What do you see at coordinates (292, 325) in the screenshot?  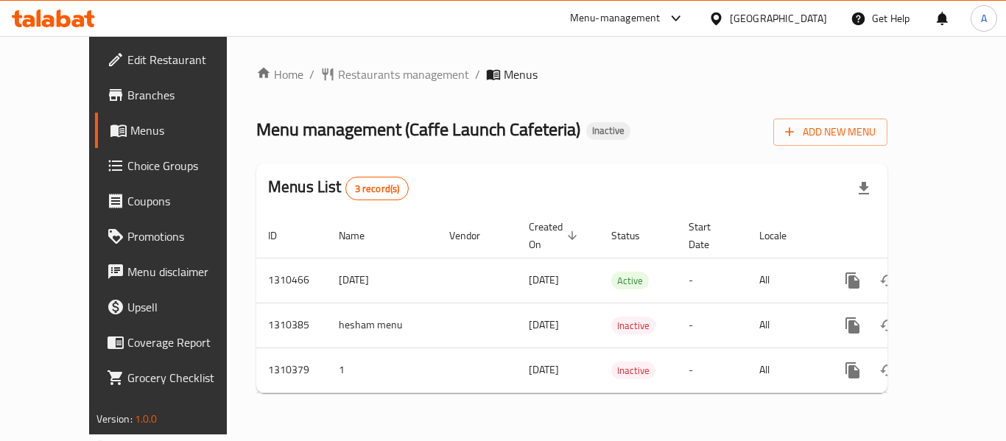 I see `td: 1310385` at bounding box center [292, 325].